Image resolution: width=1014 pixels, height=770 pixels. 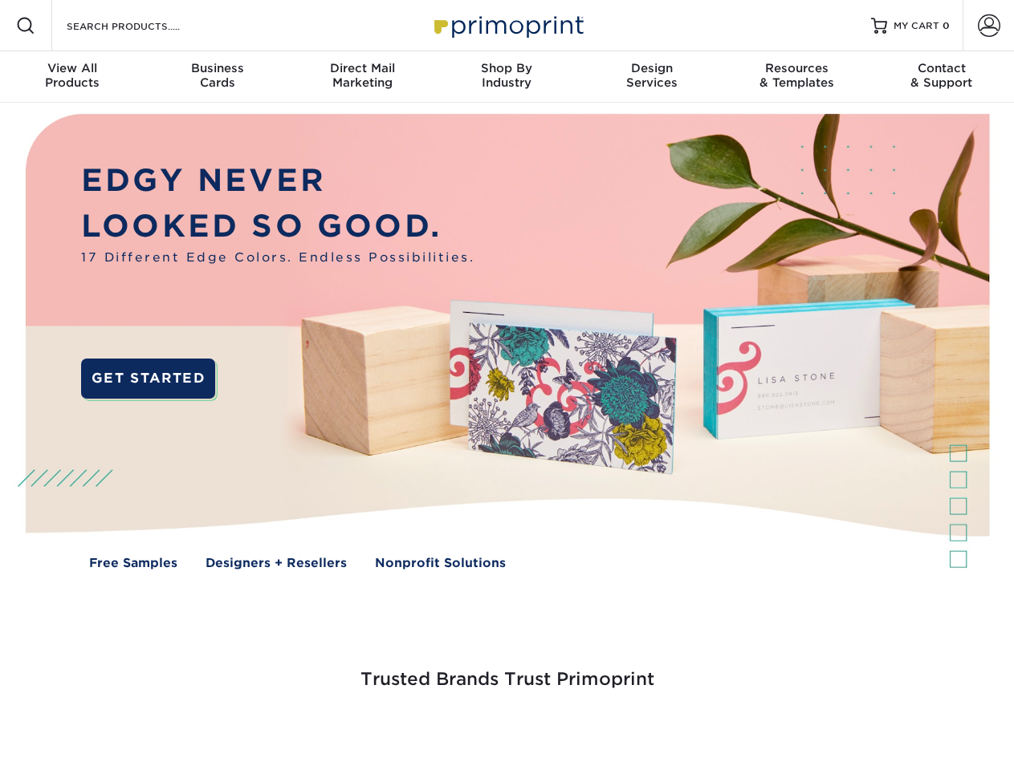 What do you see at coordinates (217, 77) in the screenshot?
I see `a: BusinessCards` at bounding box center [217, 77].